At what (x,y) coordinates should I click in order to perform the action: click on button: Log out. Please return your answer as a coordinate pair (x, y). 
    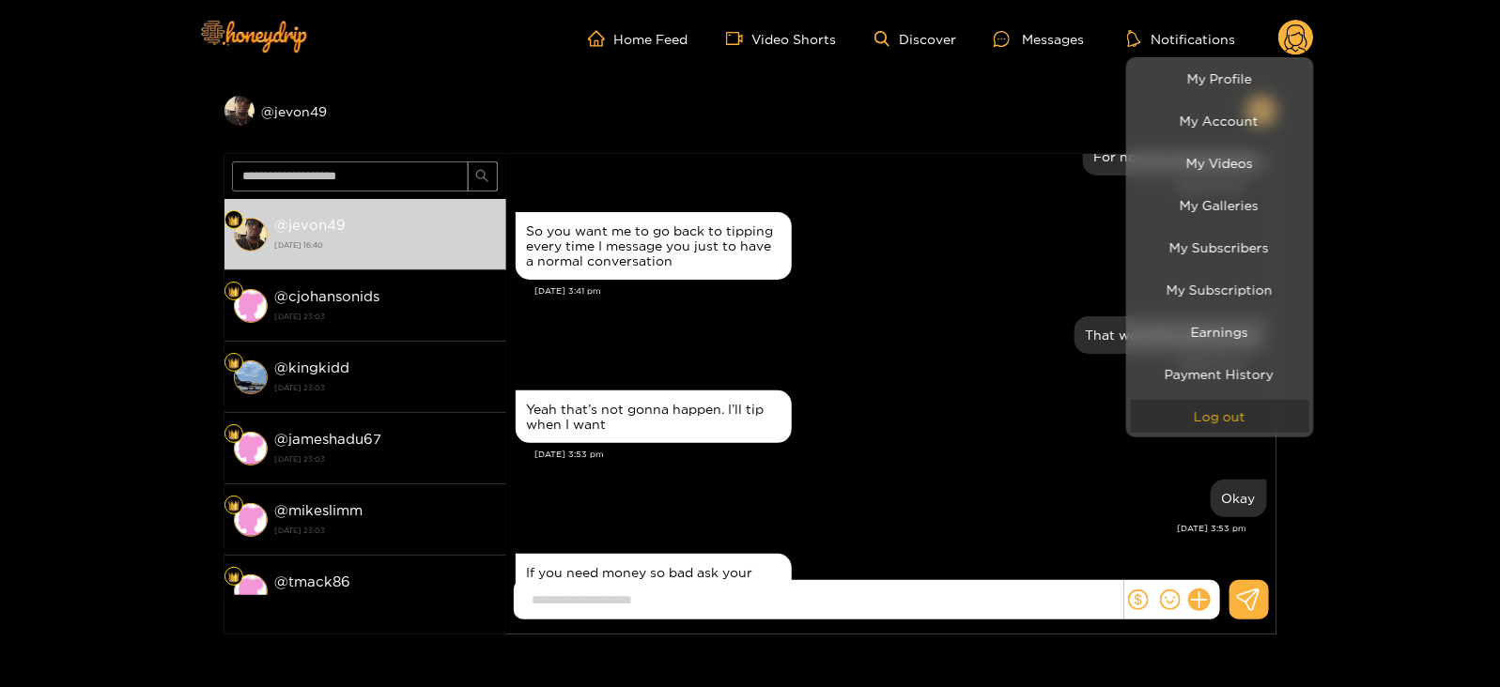
    Looking at the image, I should click on (1220, 416).